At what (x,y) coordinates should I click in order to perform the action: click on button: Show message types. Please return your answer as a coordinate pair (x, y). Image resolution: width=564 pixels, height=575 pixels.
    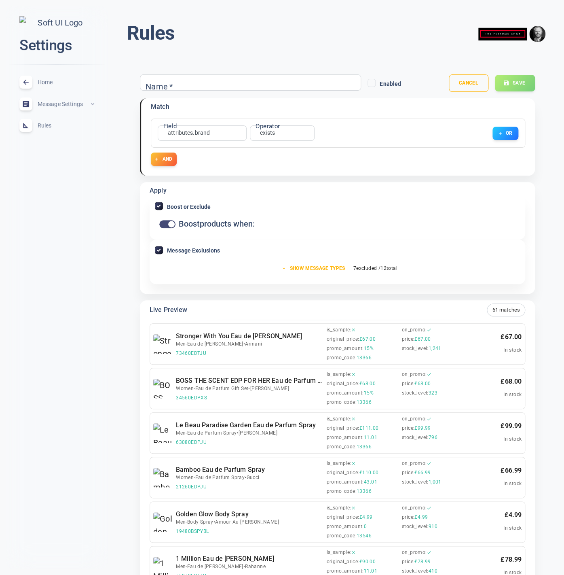
    Looking at the image, I should click on (314, 268).